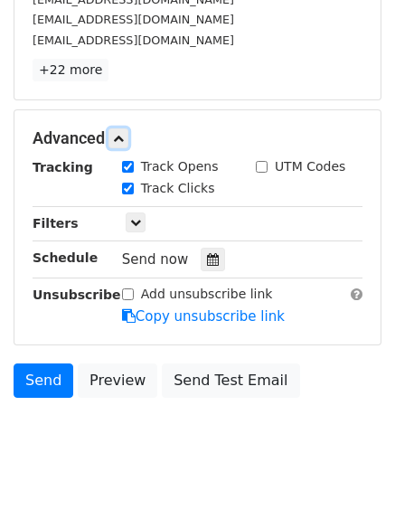  Describe the element at coordinates (231, 381) in the screenshot. I see `a: Send Test Email` at that location.